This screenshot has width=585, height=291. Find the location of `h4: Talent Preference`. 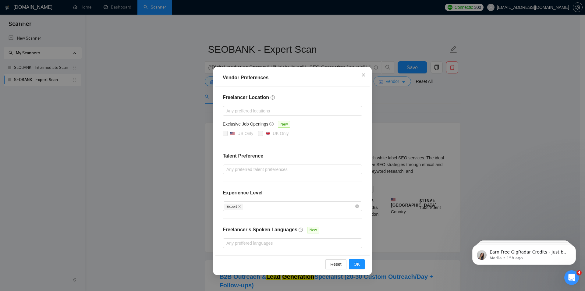

h4: Talent Preference is located at coordinates (292, 156).